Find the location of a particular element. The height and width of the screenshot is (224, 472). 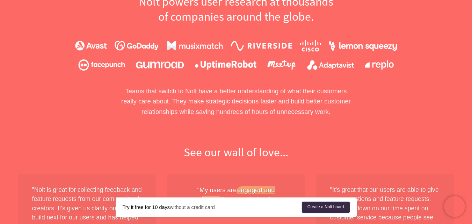

img: facepunch.2d9380a33e.png is located at coordinates (102, 65).